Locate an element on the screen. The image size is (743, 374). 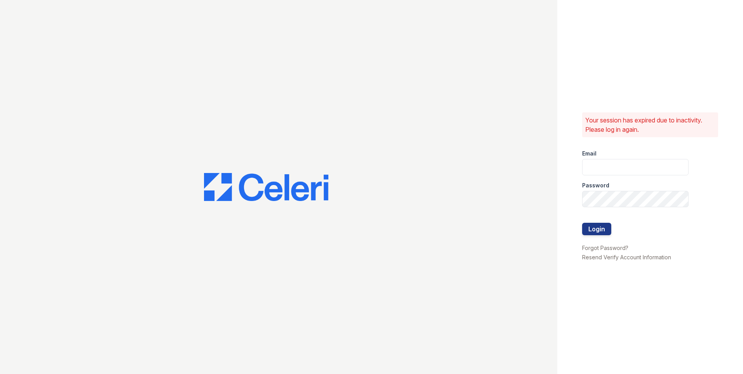
label: Password is located at coordinates (595, 185).